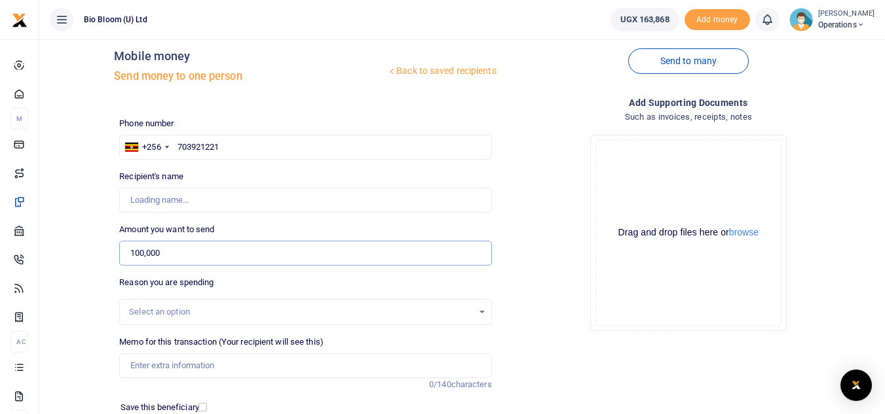  I want to click on a: UGX 163,868, so click(644, 20).